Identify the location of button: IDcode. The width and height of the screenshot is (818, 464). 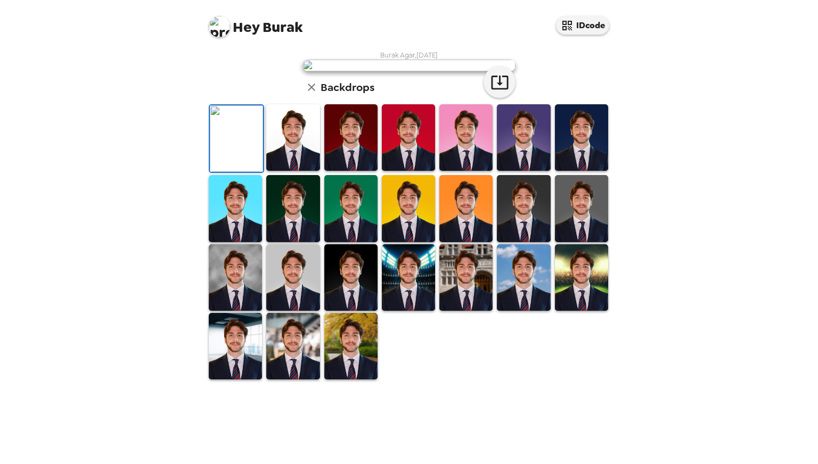
(582, 25).